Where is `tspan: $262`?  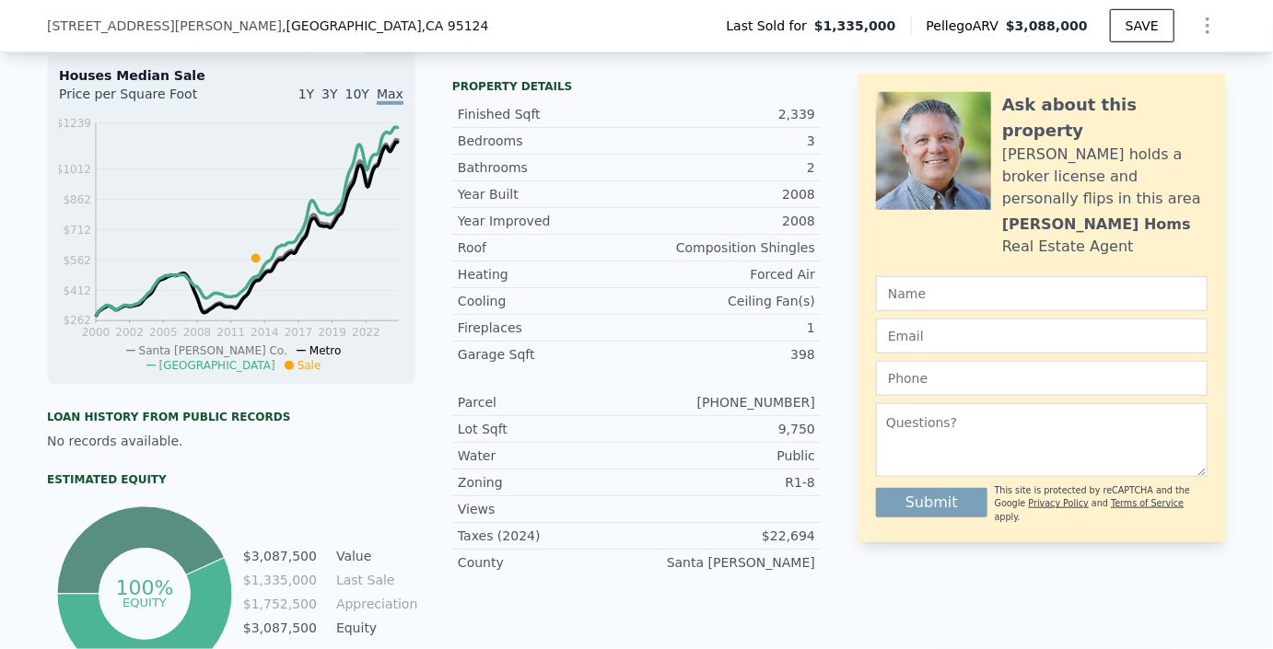
tspan: $262 is located at coordinates (76, 321).